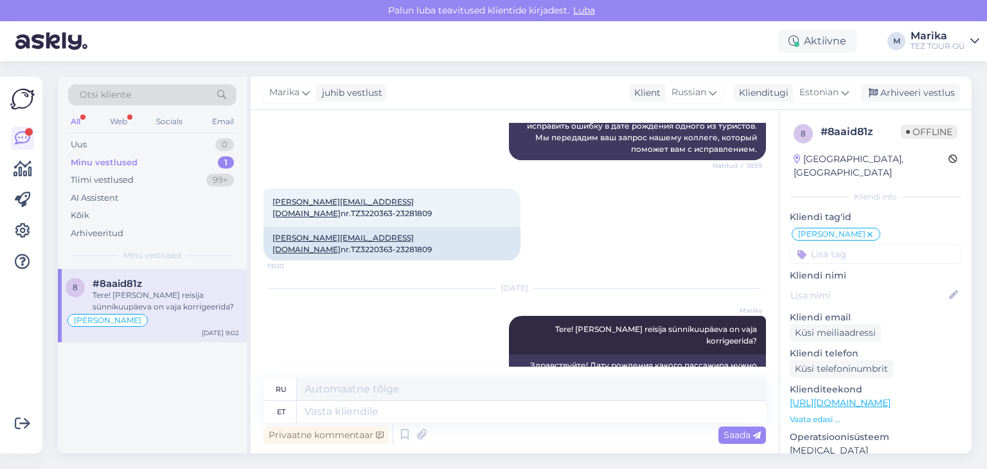 The image size is (987, 469). I want to click on span: Luba, so click(584, 10).